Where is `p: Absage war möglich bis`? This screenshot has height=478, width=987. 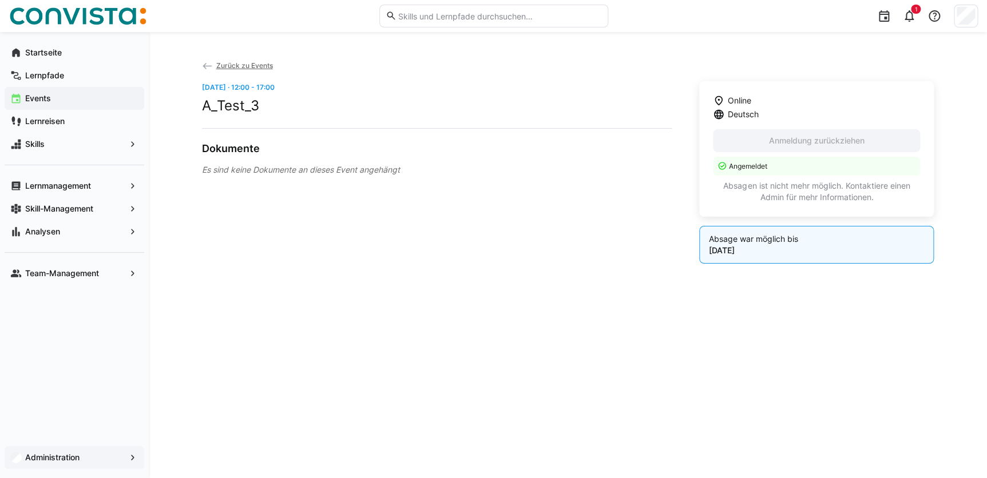
p: Absage war möglich bis is located at coordinates (816, 239).